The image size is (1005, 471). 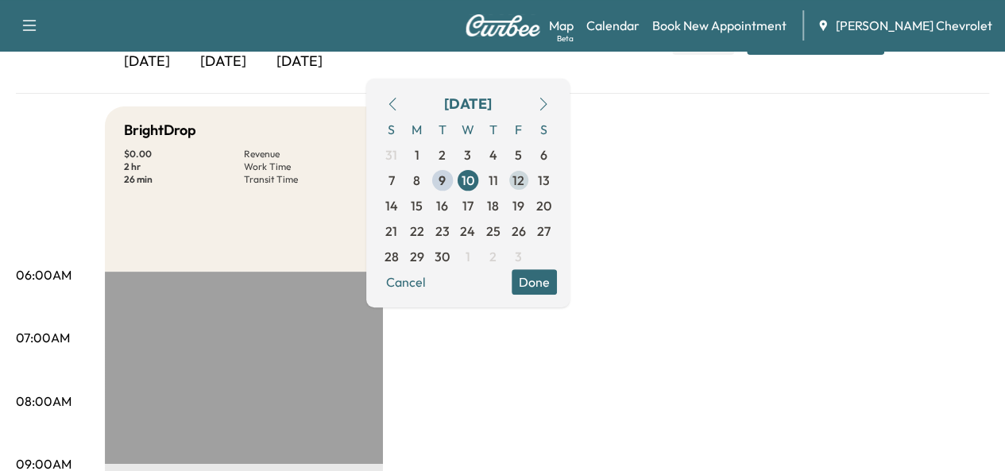 What do you see at coordinates (534, 282) in the screenshot?
I see `button: Done` at bounding box center [534, 282].